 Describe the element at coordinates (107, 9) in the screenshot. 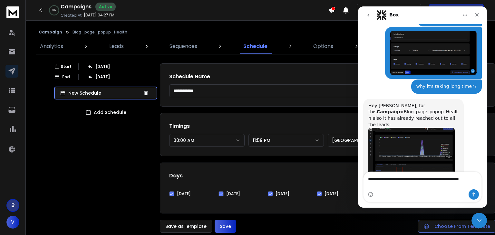

I see `button: Home` at that location.